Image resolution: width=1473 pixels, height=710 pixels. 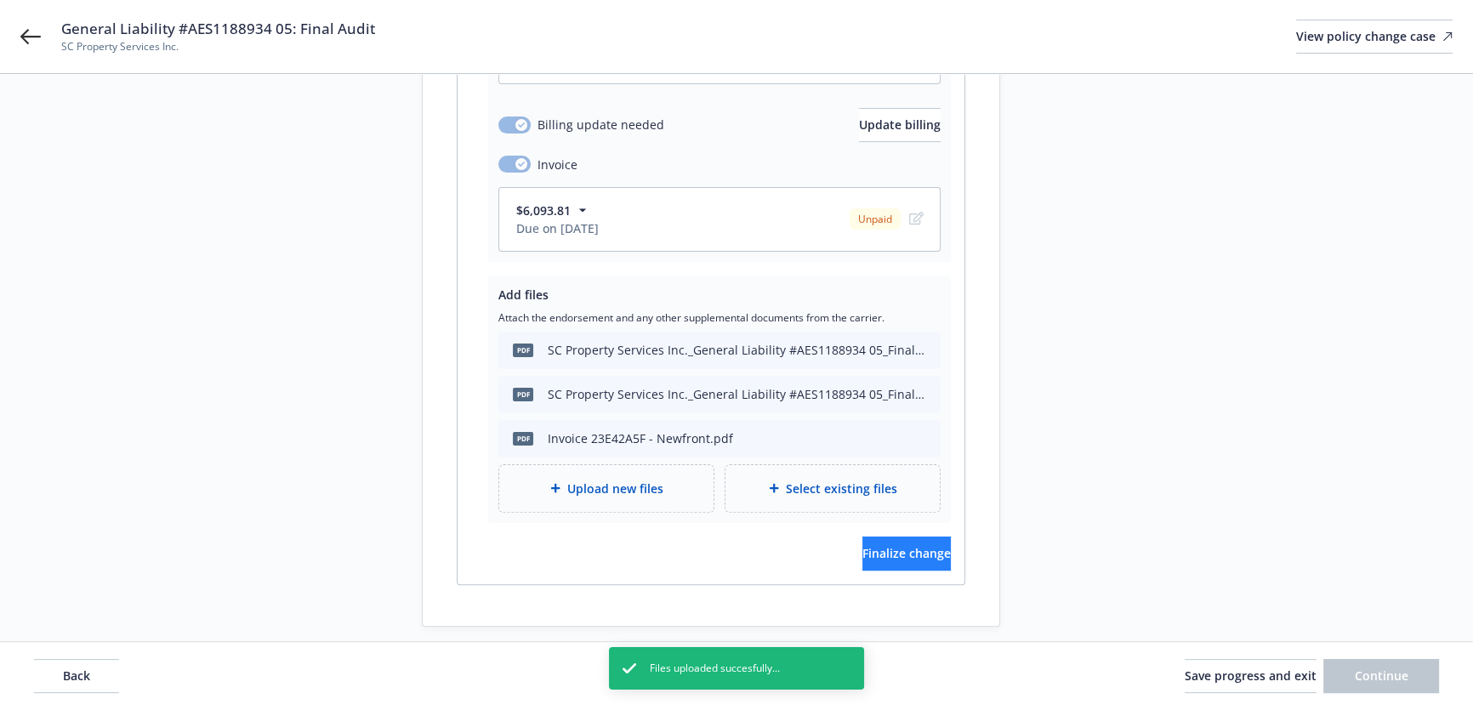 What do you see at coordinates (523, 294) in the screenshot?
I see `span: Add files` at bounding box center [523, 294].